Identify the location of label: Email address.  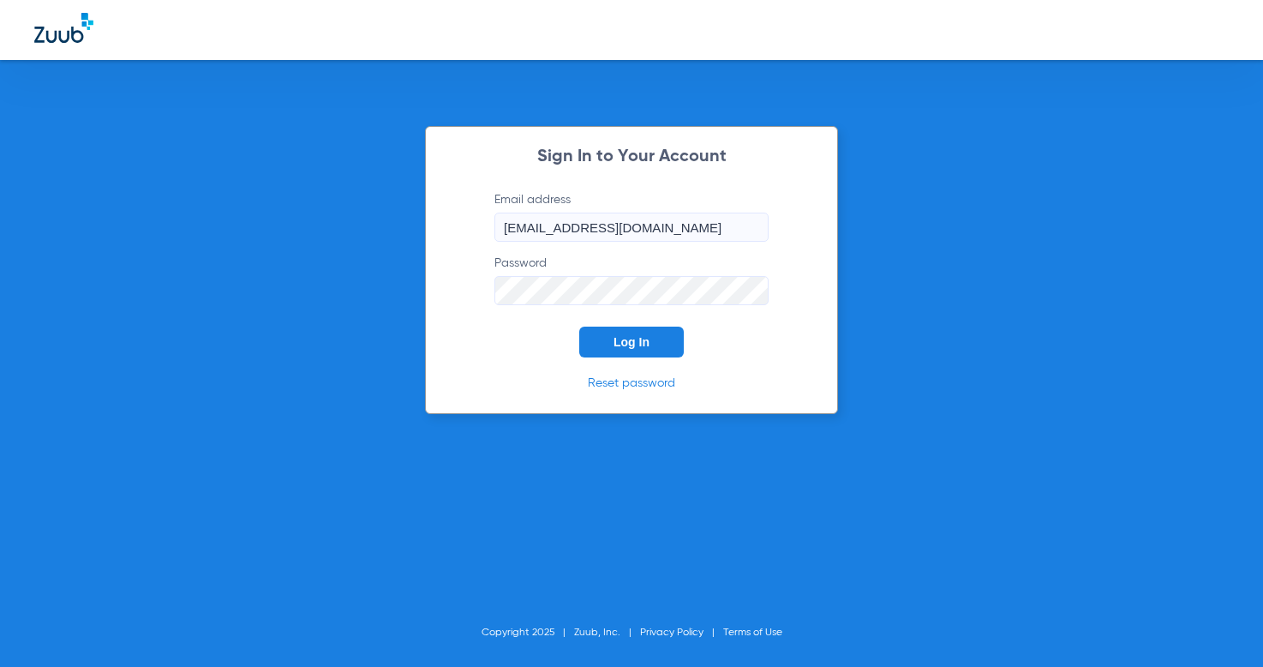
(632, 216).